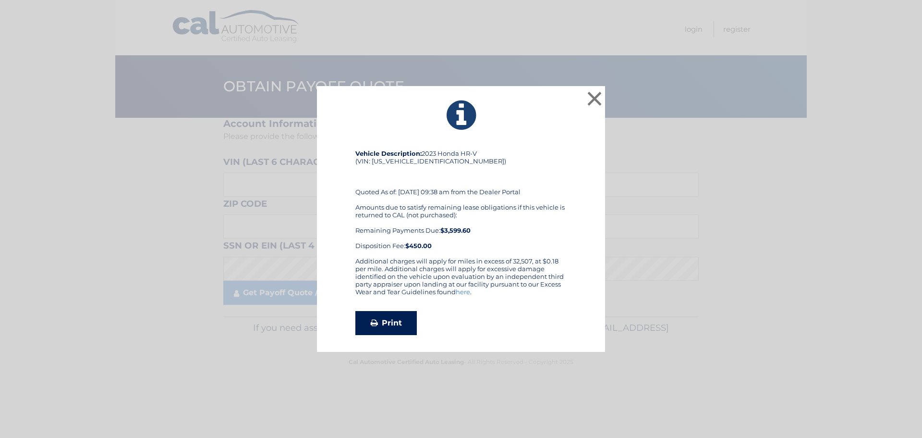 This screenshot has width=922, height=438. What do you see at coordinates (386, 323) in the screenshot?
I see `a: Print` at bounding box center [386, 323].